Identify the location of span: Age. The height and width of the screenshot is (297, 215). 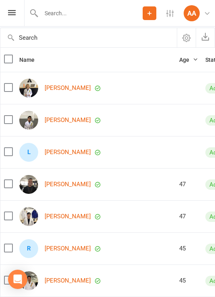
(188, 60).